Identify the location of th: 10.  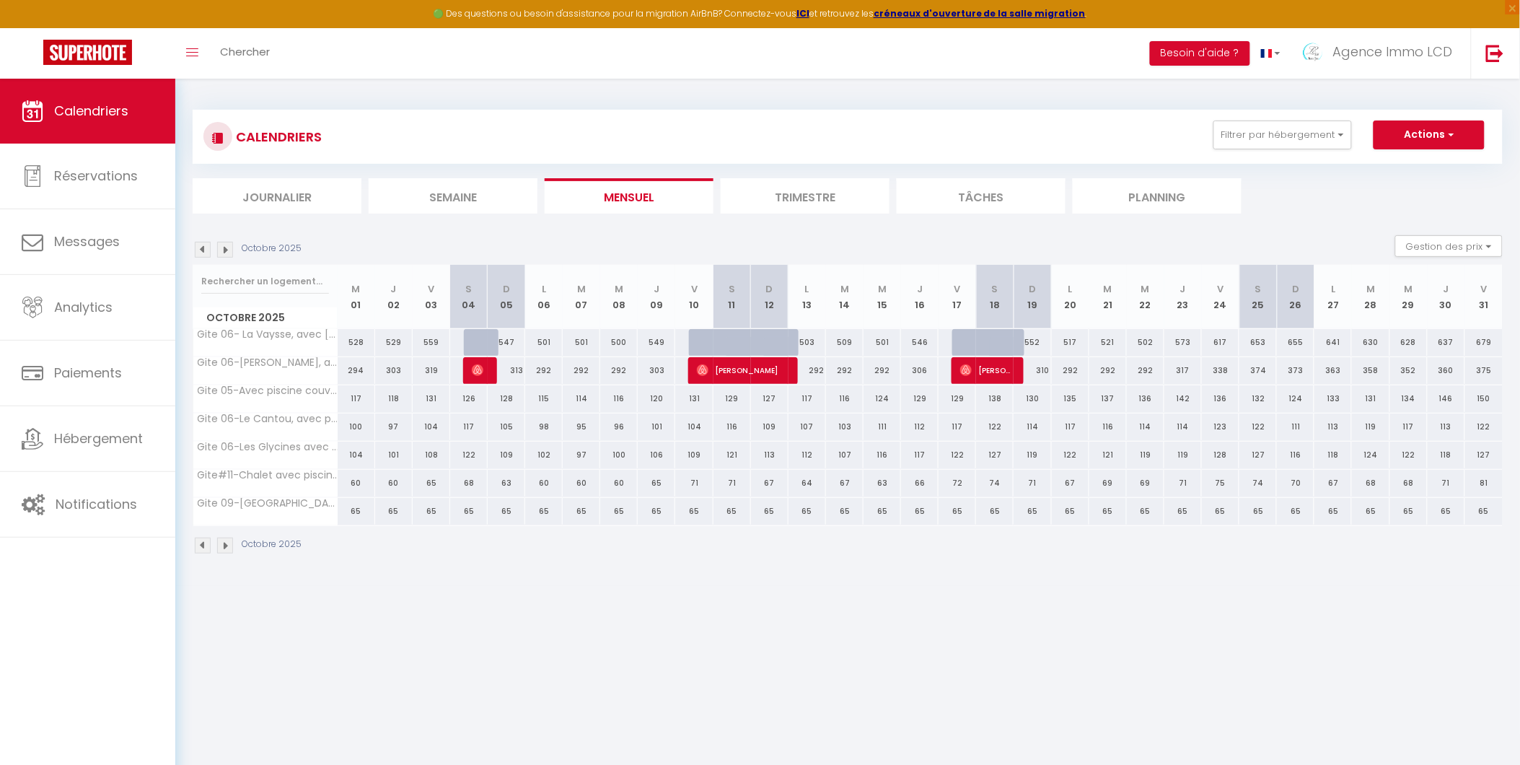
(694, 296).